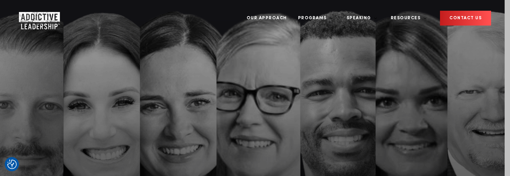 The width and height of the screenshot is (510, 176). I want to click on a: Speaking, so click(359, 18).